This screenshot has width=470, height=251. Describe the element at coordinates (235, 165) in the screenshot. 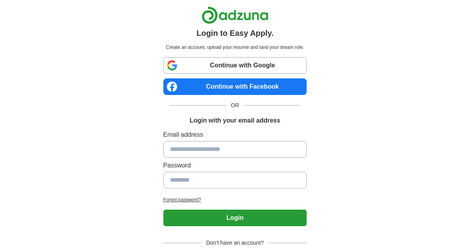

I see `label: Password` at that location.